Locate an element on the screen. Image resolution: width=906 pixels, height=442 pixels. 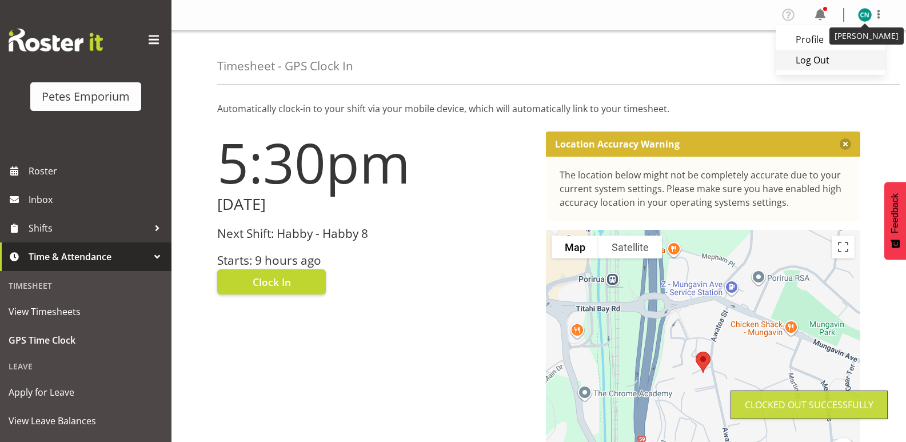
p: Location Accuracy Warning is located at coordinates (617, 144).